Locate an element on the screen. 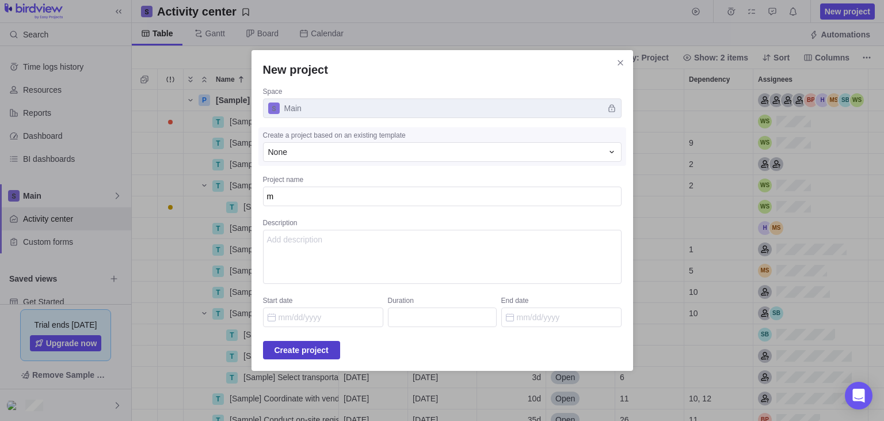  span: None is located at coordinates (277, 152).